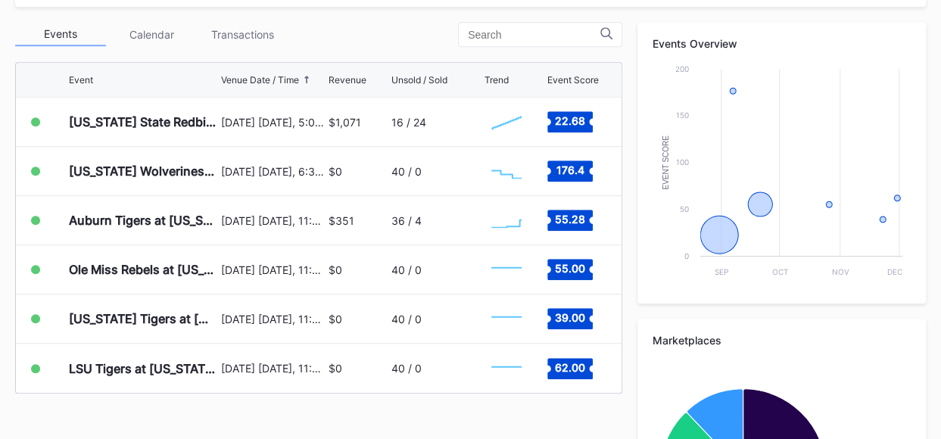 The width and height of the screenshot is (941, 439). I want to click on div: Unsold / Sold, so click(419, 79).